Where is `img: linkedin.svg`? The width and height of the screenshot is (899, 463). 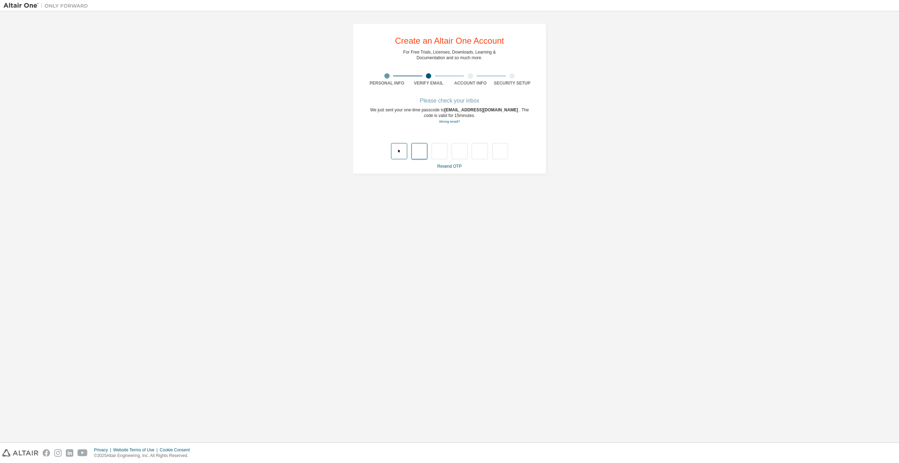 img: linkedin.svg is located at coordinates (69, 453).